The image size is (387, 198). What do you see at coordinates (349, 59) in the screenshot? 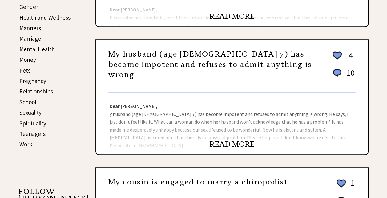
I see `td: 4` at bounding box center [349, 59].